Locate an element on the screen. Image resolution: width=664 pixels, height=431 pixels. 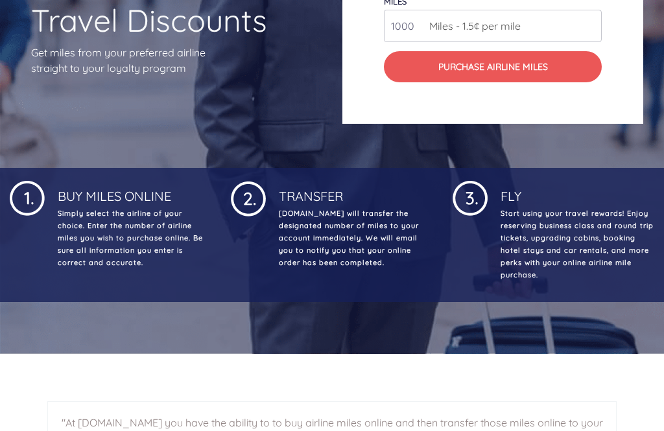
h4: Buy Miles Online is located at coordinates (133, 192).